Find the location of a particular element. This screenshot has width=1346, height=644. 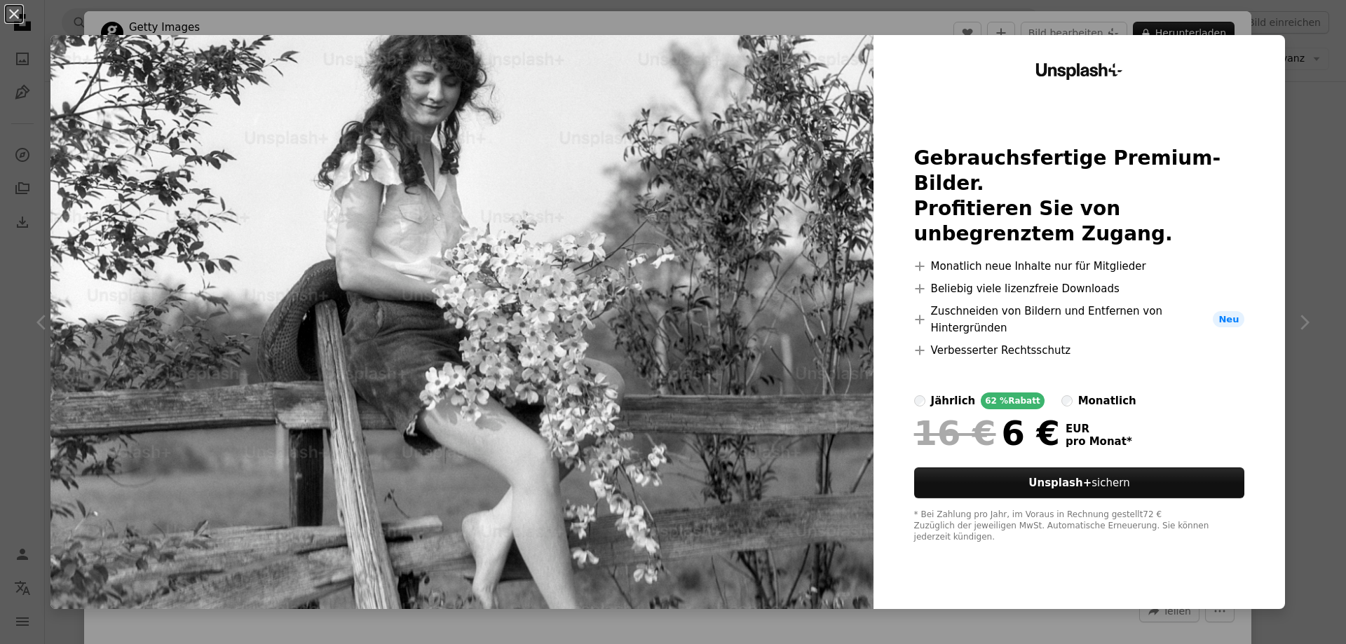

input: monatlich is located at coordinates (1067, 401).